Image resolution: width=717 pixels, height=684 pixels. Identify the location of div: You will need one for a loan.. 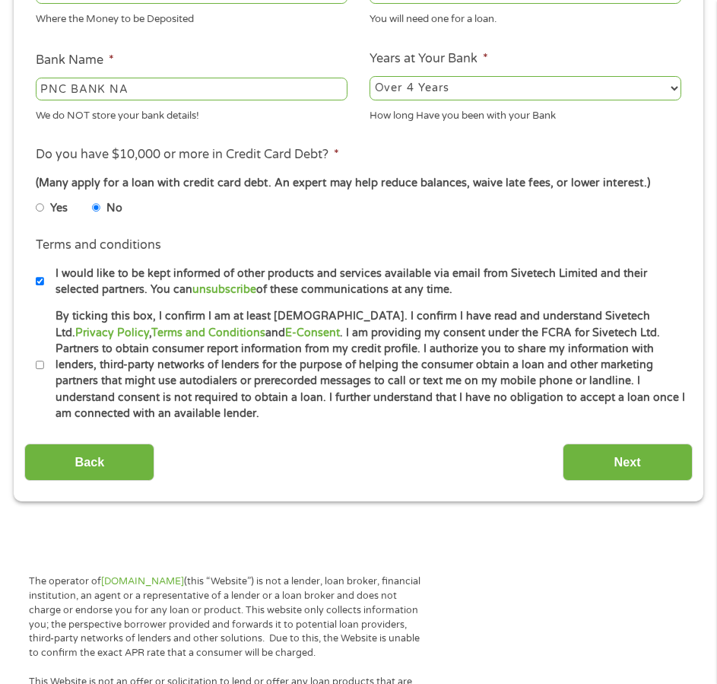
(525, 17).